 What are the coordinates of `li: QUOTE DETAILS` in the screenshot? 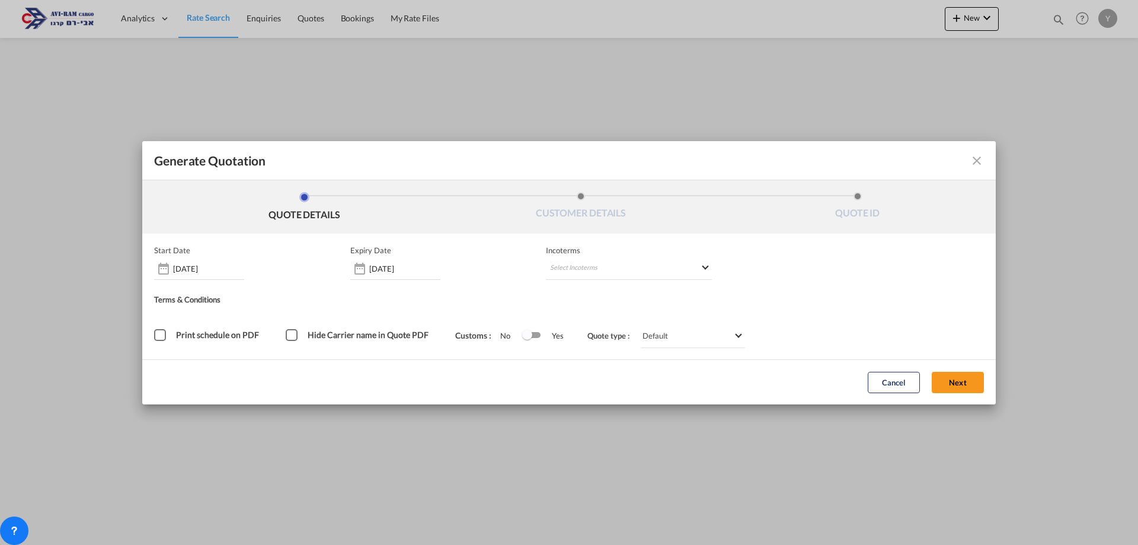 It's located at (304, 208).